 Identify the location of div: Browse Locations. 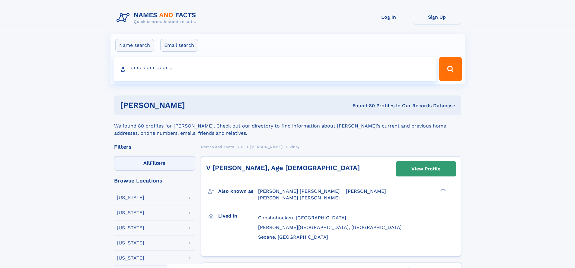
(155, 181).